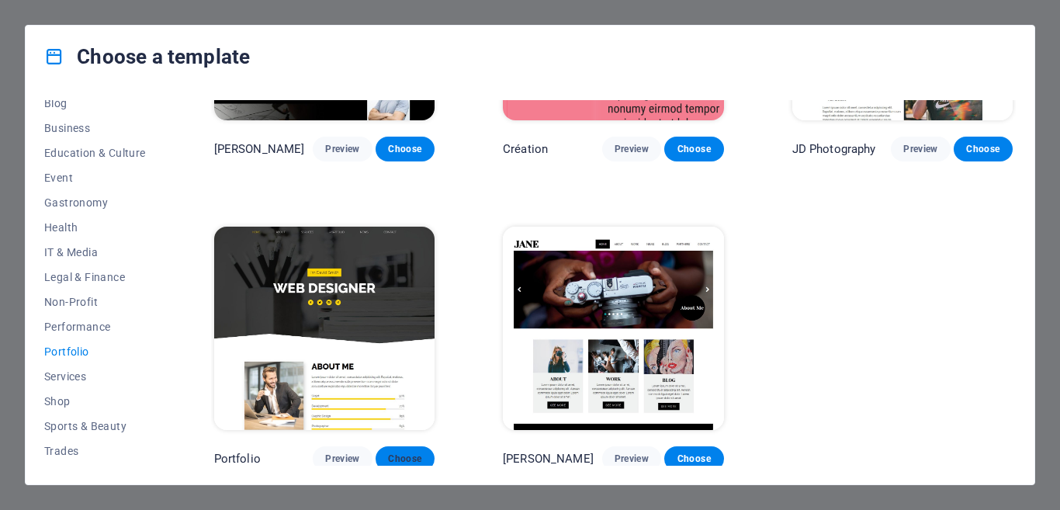 Image resolution: width=1060 pixels, height=510 pixels. Describe the element at coordinates (95, 351) in the screenshot. I see `span: Portfolio` at that location.